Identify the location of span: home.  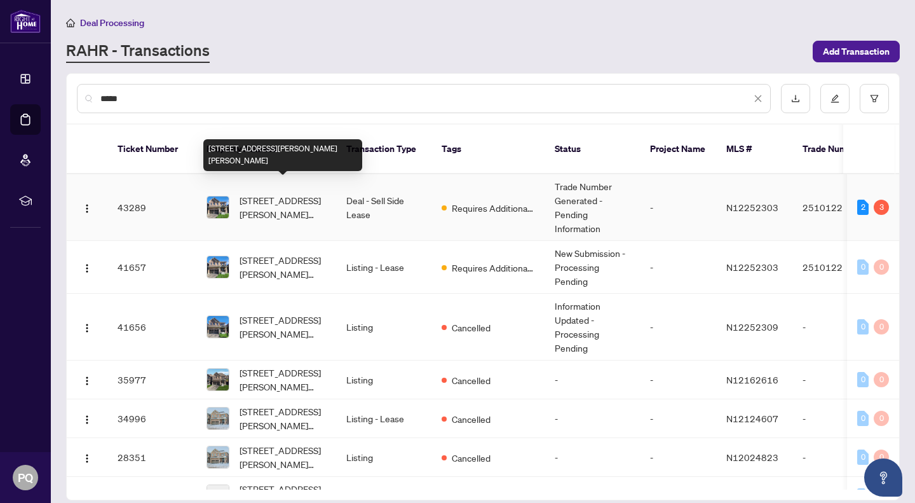
(71, 23).